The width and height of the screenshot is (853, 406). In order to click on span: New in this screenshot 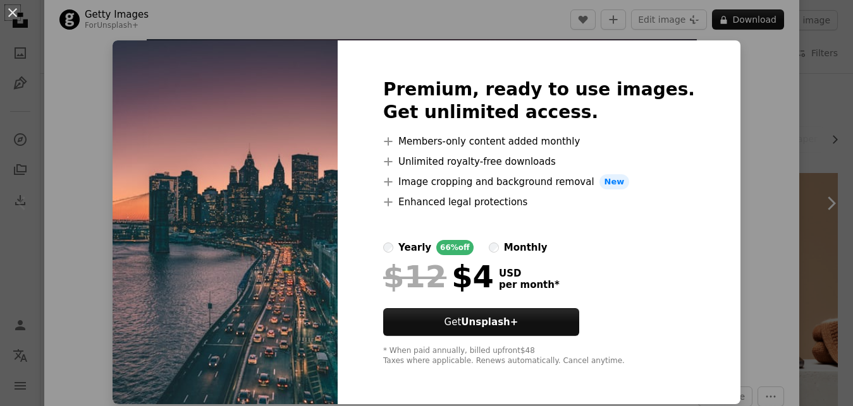, I will do `click(614, 182)`.